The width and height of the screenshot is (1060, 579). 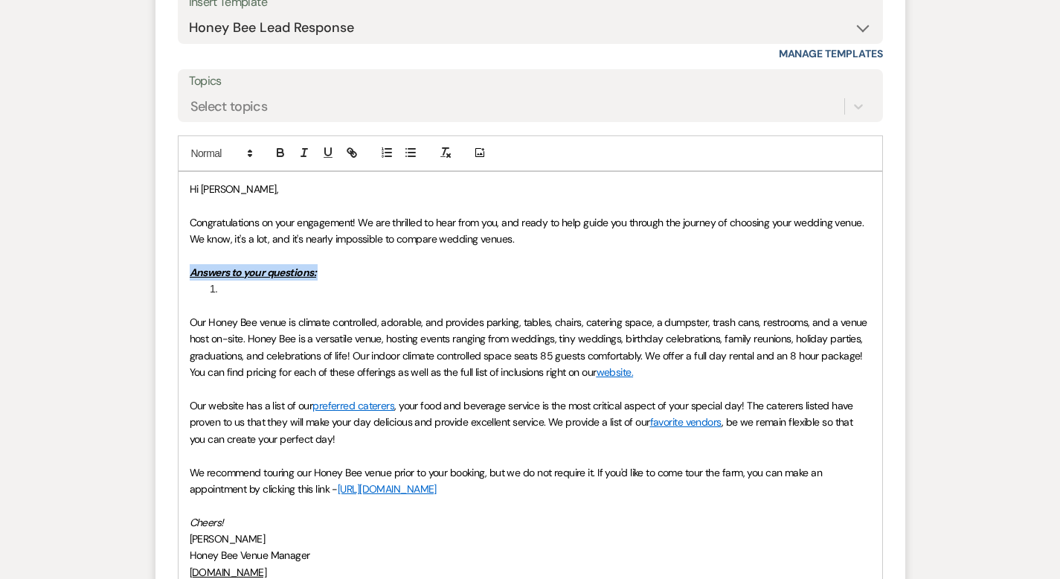 I want to click on span: Our Honey Bee venue is climate controlled, adorable, and provides parking, tables, chairs, cateri..., so click(x=530, y=347).